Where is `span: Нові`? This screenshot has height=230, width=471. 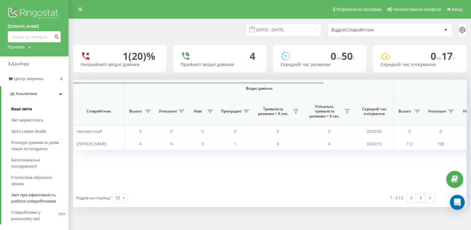 span: Нові is located at coordinates (198, 111).